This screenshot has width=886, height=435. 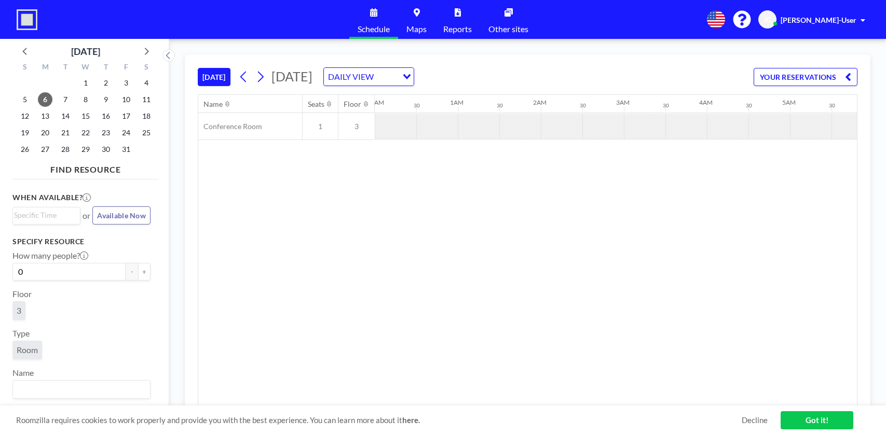 I want to click on span: Tuesday, October 14, 2025, so click(x=65, y=116).